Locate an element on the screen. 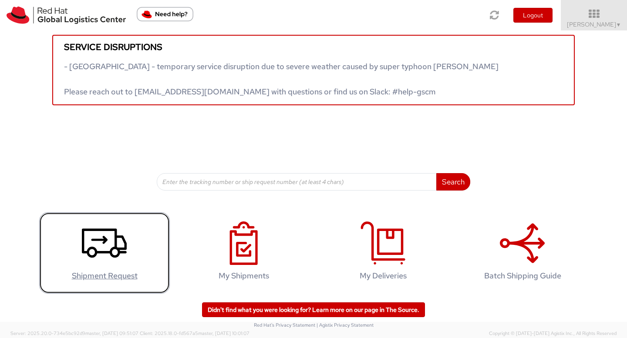 The height and width of the screenshot is (338, 627). a: My Deliveries is located at coordinates (383, 253).